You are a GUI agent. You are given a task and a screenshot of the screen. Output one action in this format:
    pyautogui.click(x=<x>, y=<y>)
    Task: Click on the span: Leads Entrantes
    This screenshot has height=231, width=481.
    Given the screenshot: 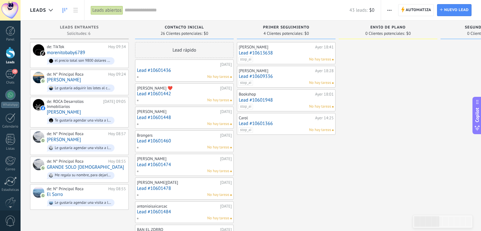 What is the action you would take?
    pyautogui.click(x=79, y=28)
    